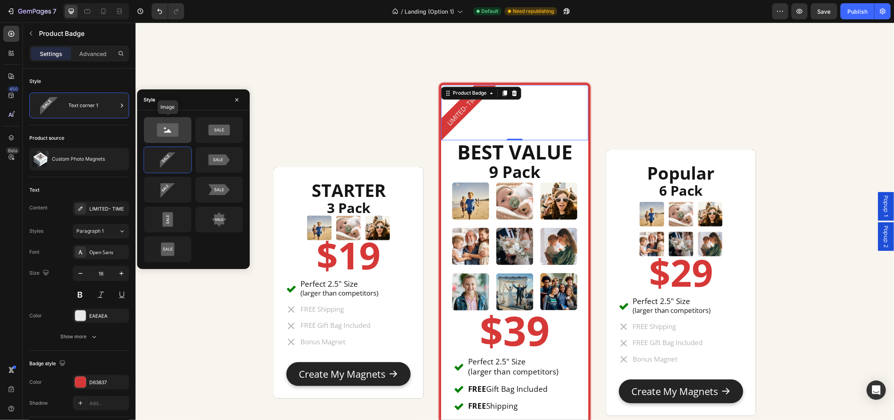 This screenshot has width=894, height=420. I want to click on p: Custom Photo Magnets, so click(78, 159).